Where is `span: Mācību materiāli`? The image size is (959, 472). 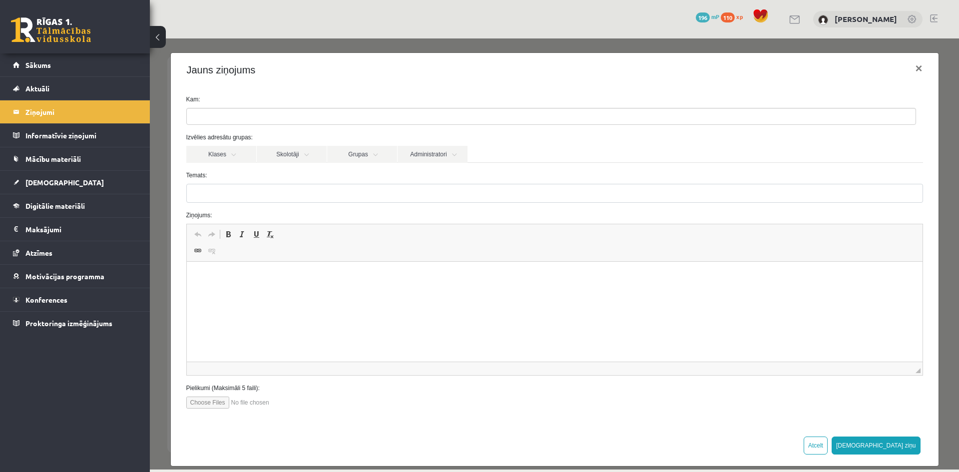 span: Mācību materiāli is located at coordinates (53, 159).